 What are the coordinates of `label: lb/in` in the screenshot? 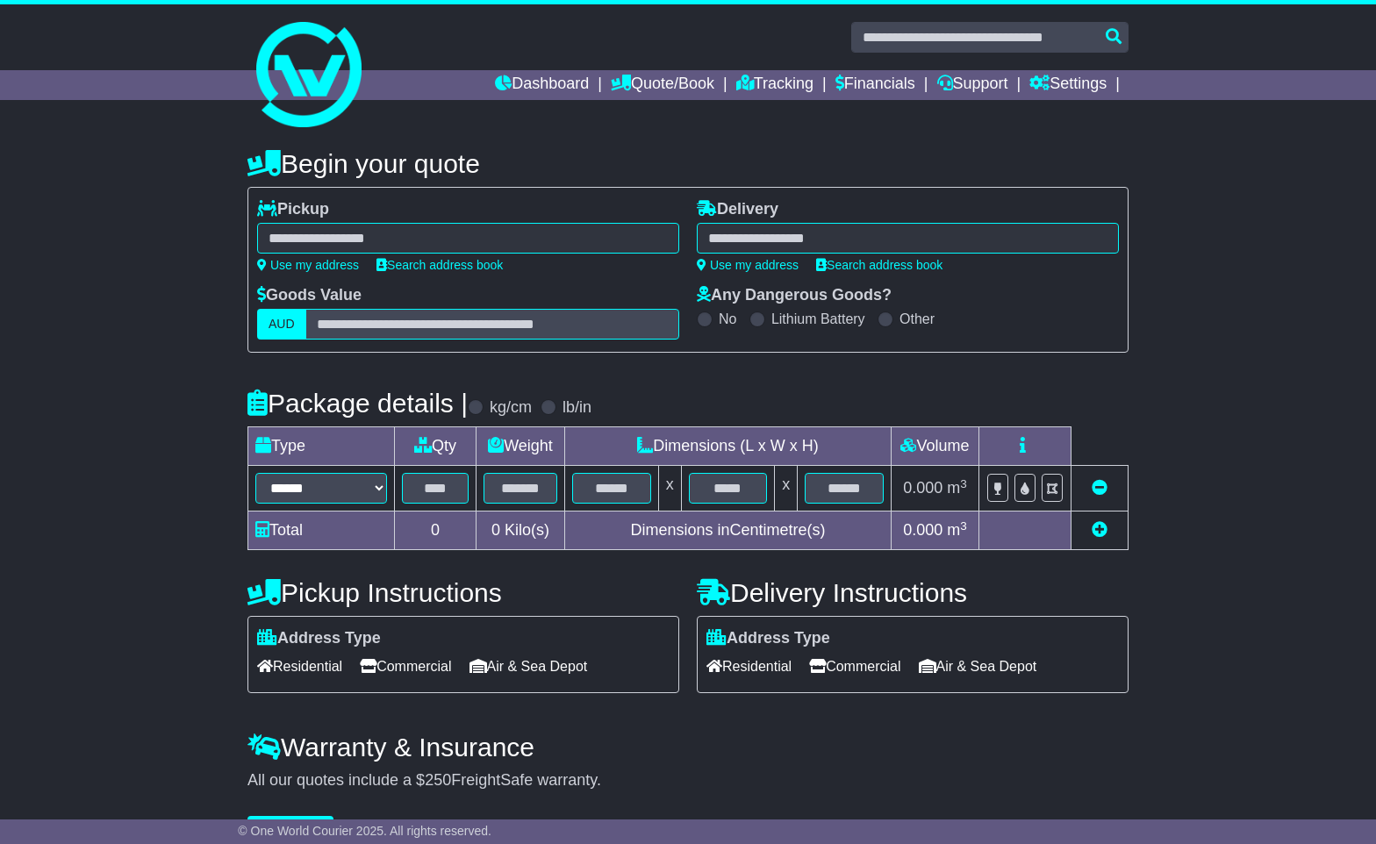 It's located at (576, 408).